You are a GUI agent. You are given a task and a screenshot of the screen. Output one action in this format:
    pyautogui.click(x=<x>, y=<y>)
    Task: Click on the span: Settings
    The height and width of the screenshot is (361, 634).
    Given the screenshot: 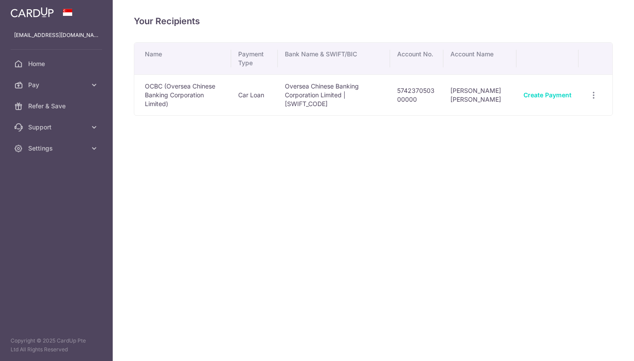 What is the action you would take?
    pyautogui.click(x=57, y=148)
    